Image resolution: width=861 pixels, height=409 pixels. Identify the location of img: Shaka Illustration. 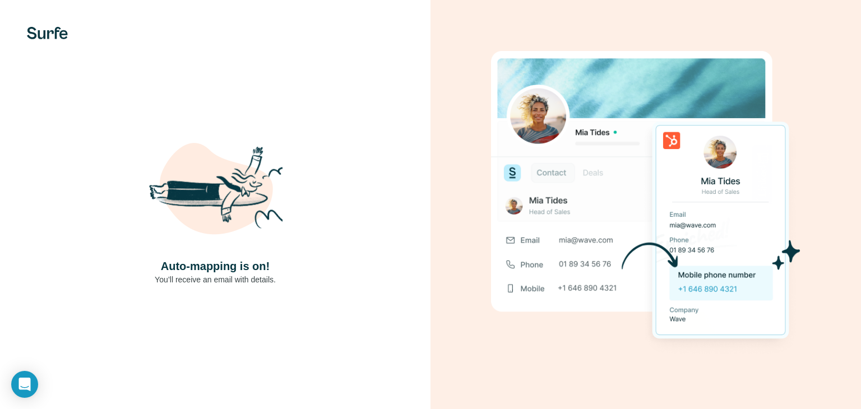
(215, 191).